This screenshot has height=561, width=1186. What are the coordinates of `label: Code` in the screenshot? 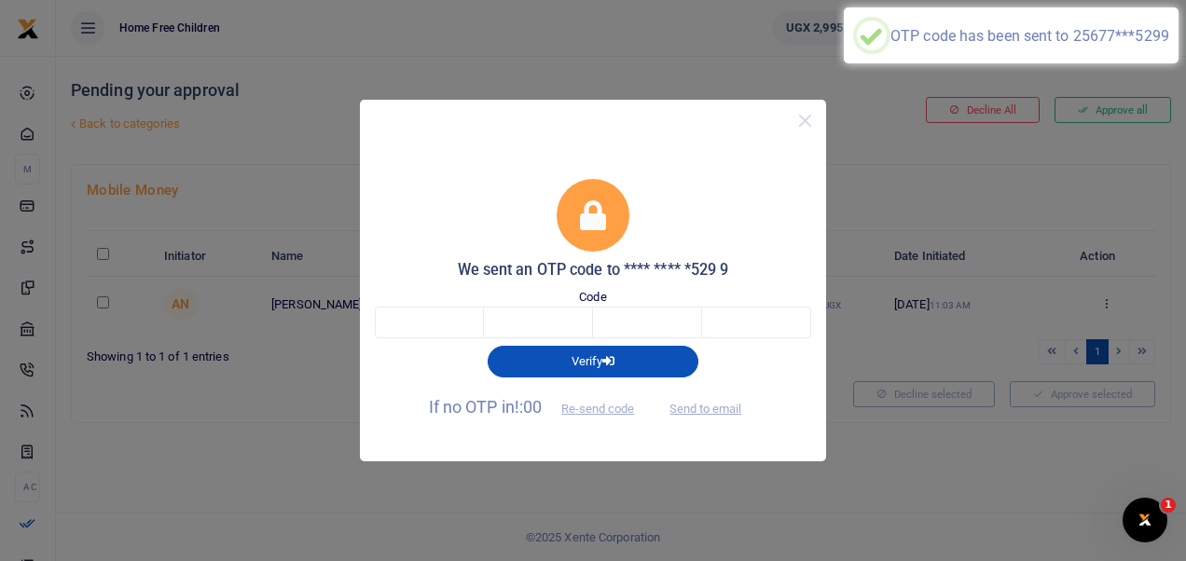 It's located at (592, 297).